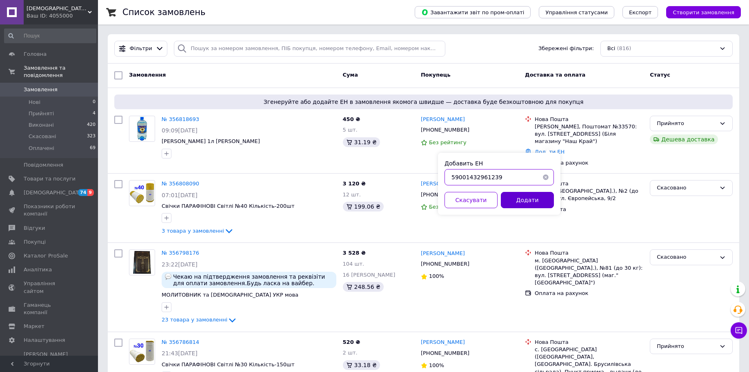 The image size is (749, 372). I want to click on span: 4, so click(94, 114).